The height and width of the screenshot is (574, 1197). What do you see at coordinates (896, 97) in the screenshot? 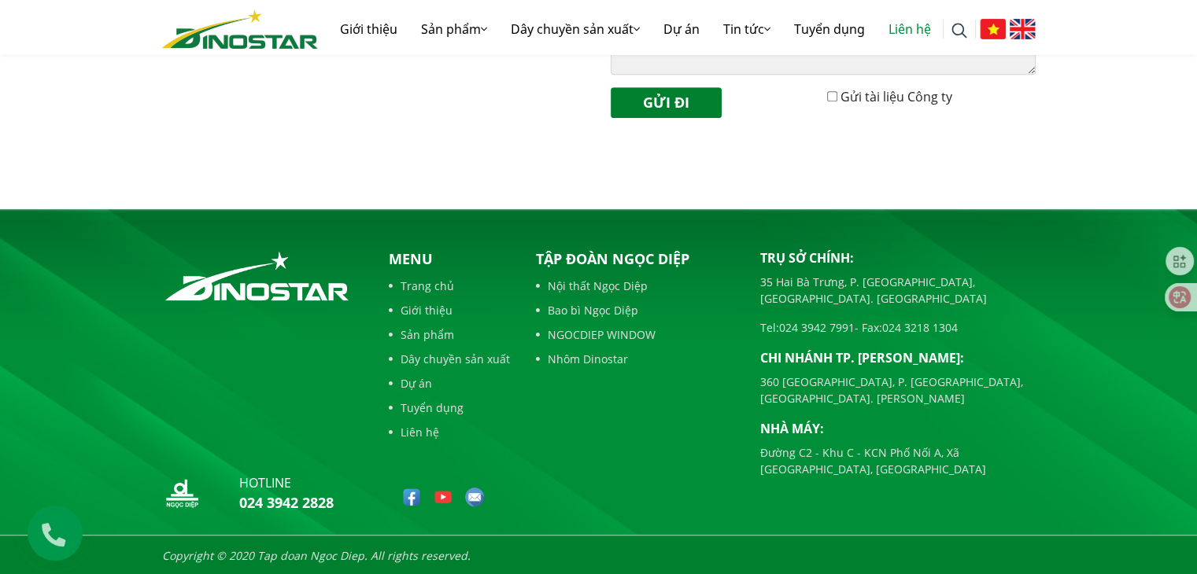
I see `label: Gửi tài liệu Công ty` at bounding box center [896, 97].